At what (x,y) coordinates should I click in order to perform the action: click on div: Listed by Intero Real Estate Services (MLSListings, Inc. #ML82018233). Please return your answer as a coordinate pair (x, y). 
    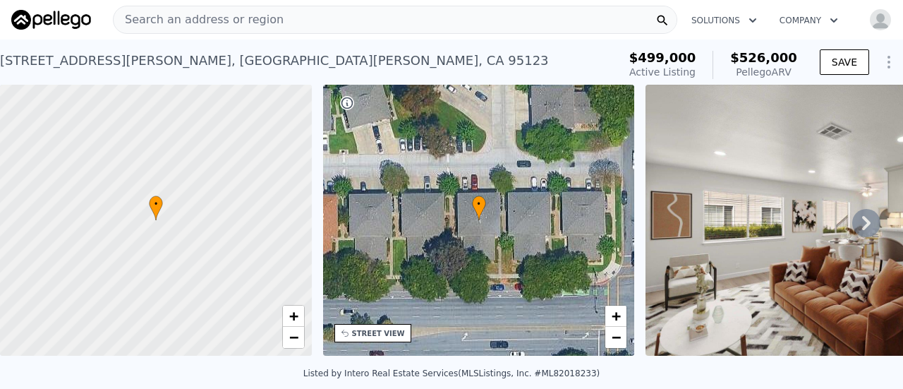
    Looking at the image, I should click on (451, 373).